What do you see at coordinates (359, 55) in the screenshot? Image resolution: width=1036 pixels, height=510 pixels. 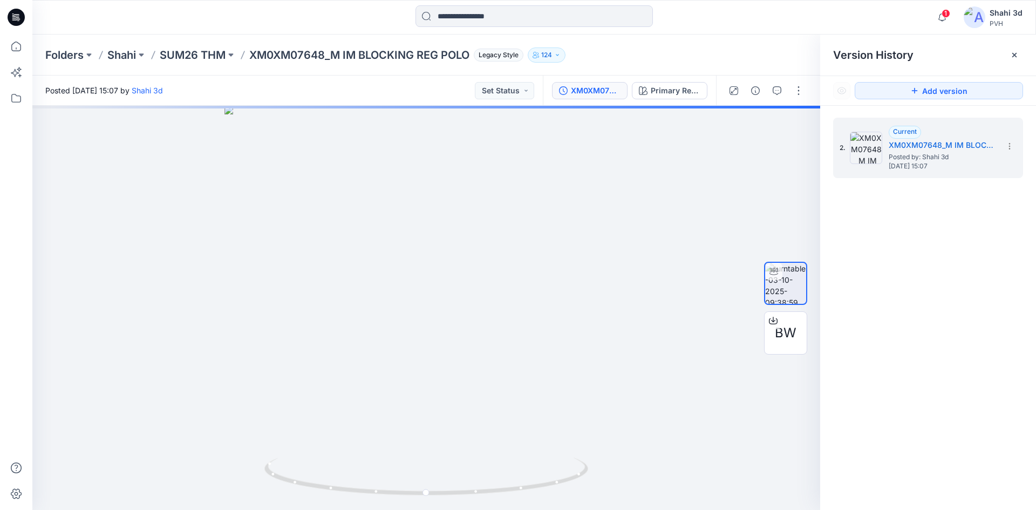 I see `p: XM0XM07648_M IM BLOCKING REG POLO` at bounding box center [359, 55].